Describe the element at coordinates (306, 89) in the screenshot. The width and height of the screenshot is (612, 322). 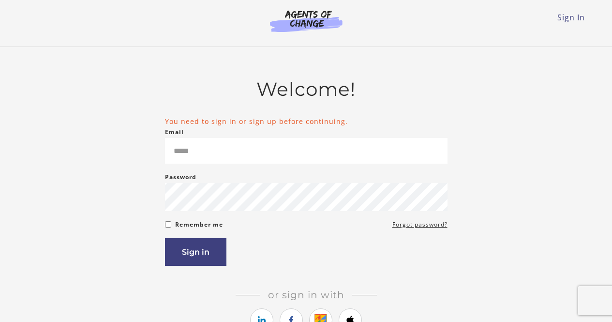
I see `h2: Welcome!` at that location.